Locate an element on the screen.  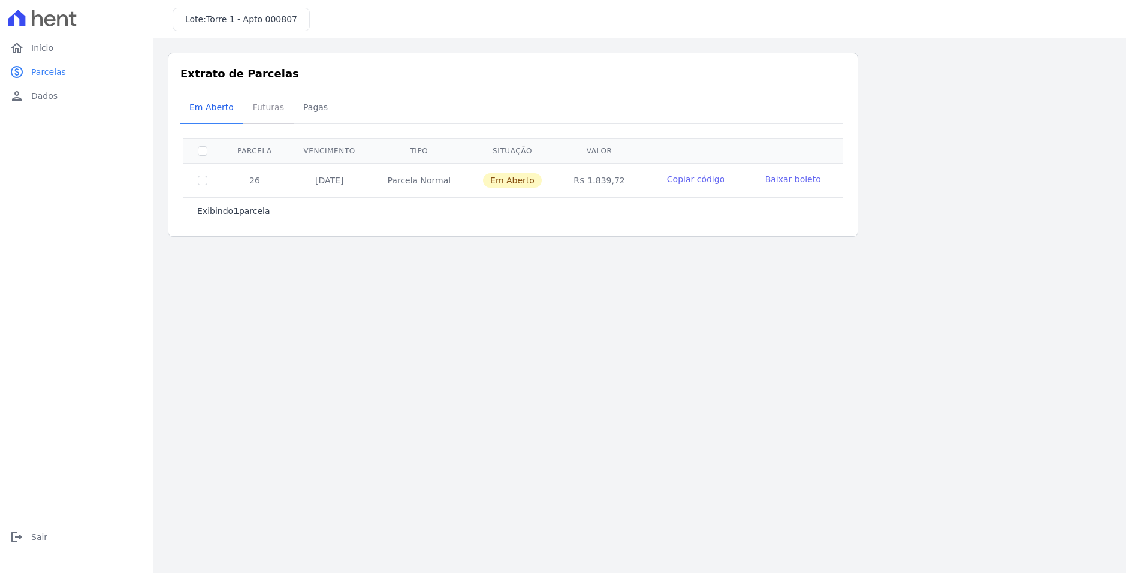
b: 1 is located at coordinates (236, 211).